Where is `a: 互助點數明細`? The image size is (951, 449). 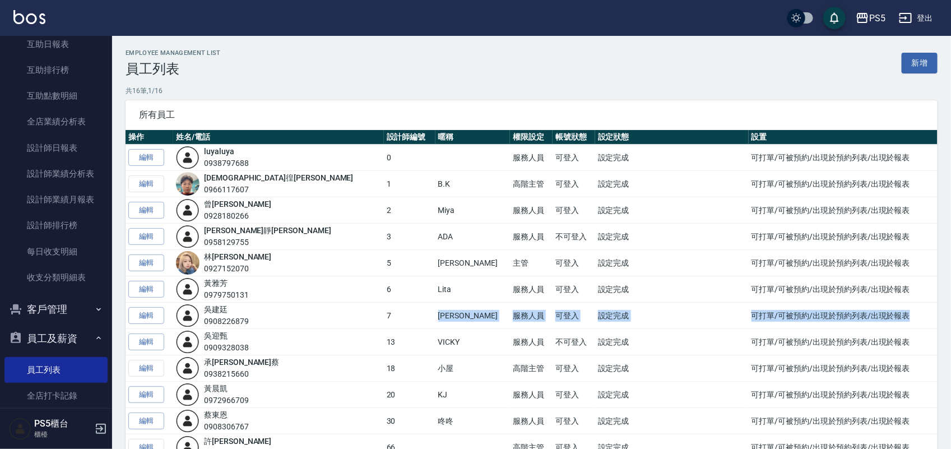
a: 互助點數明細 is located at coordinates (56, 96).